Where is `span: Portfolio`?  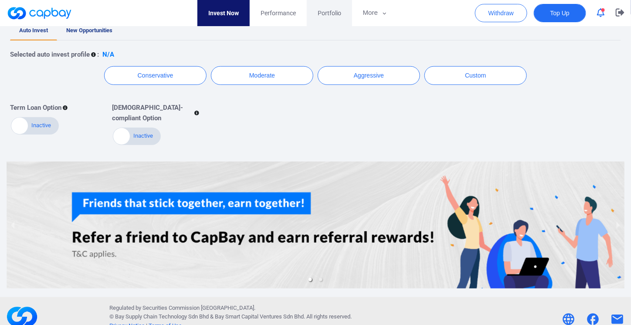
span: Portfolio is located at coordinates (329, 13).